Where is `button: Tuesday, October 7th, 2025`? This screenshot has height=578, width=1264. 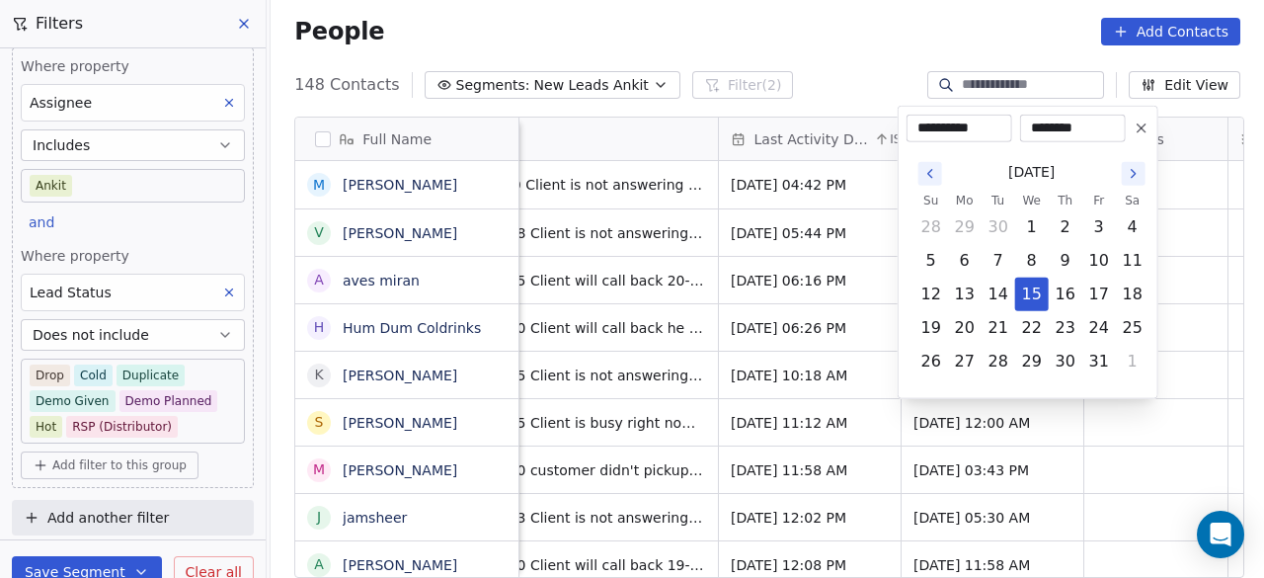 button: Tuesday, October 7th, 2025 is located at coordinates (998, 261).